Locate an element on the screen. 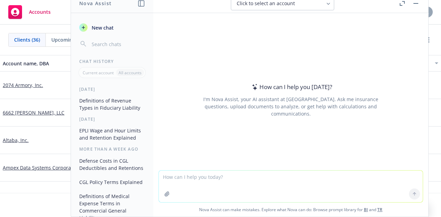 The image size is (441, 217). span: Nova Assist can make mistakes. Explore what Nova can do: Browse prompt library for and is located at coordinates (290, 210).